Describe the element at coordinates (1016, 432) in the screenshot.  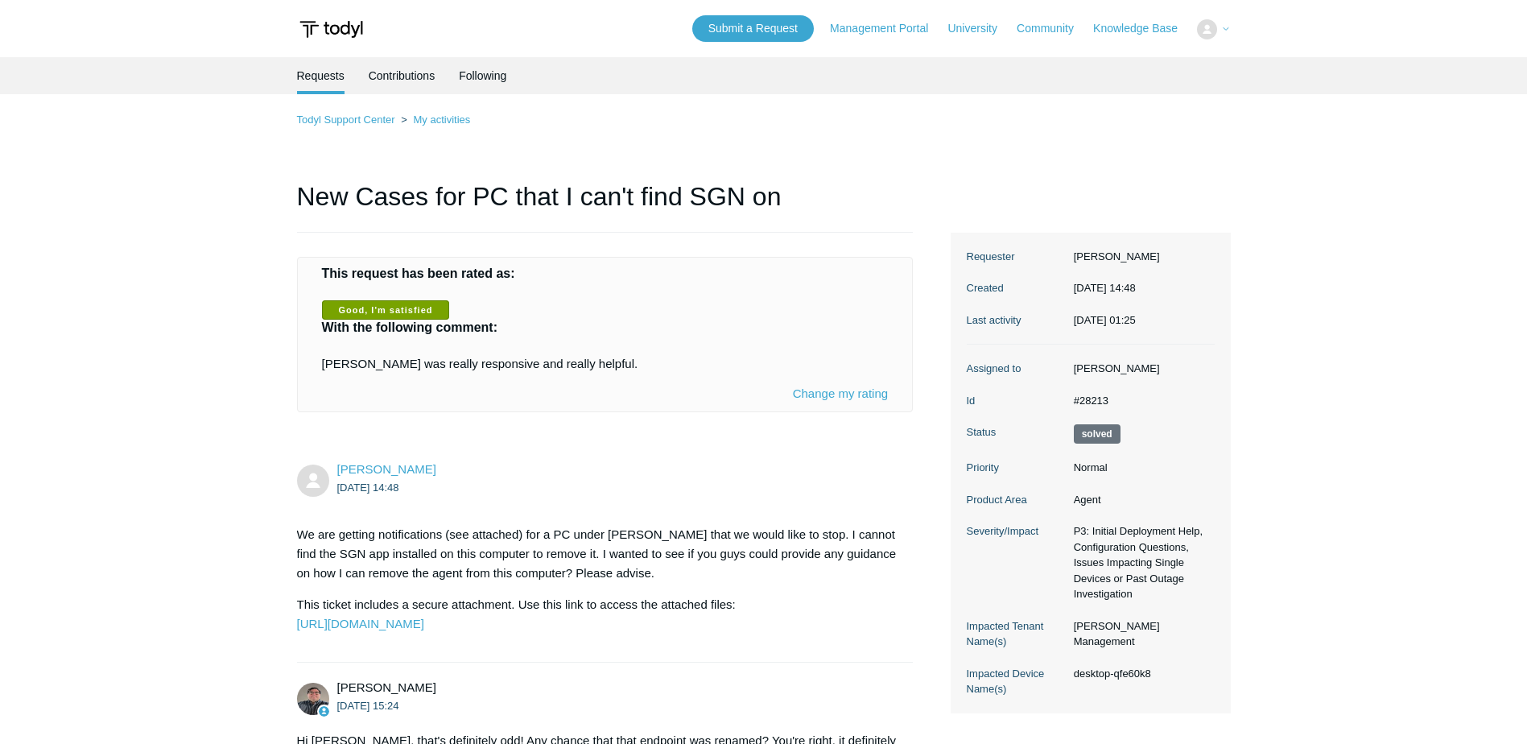
I see `dt: Status` at that location.